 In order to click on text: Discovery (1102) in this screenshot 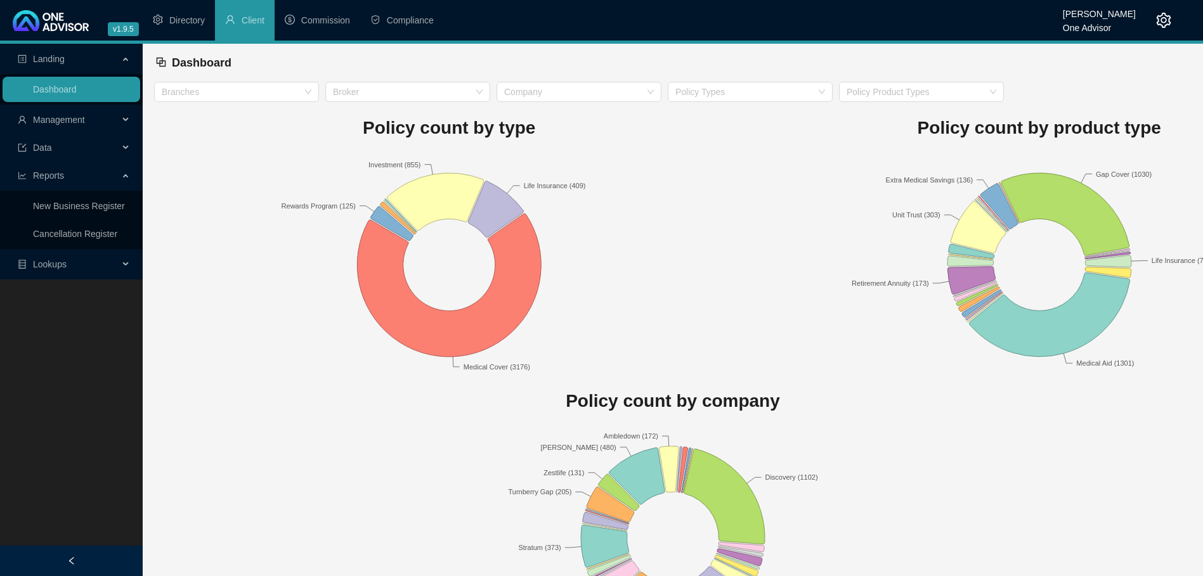, I will do `click(791, 477)`.